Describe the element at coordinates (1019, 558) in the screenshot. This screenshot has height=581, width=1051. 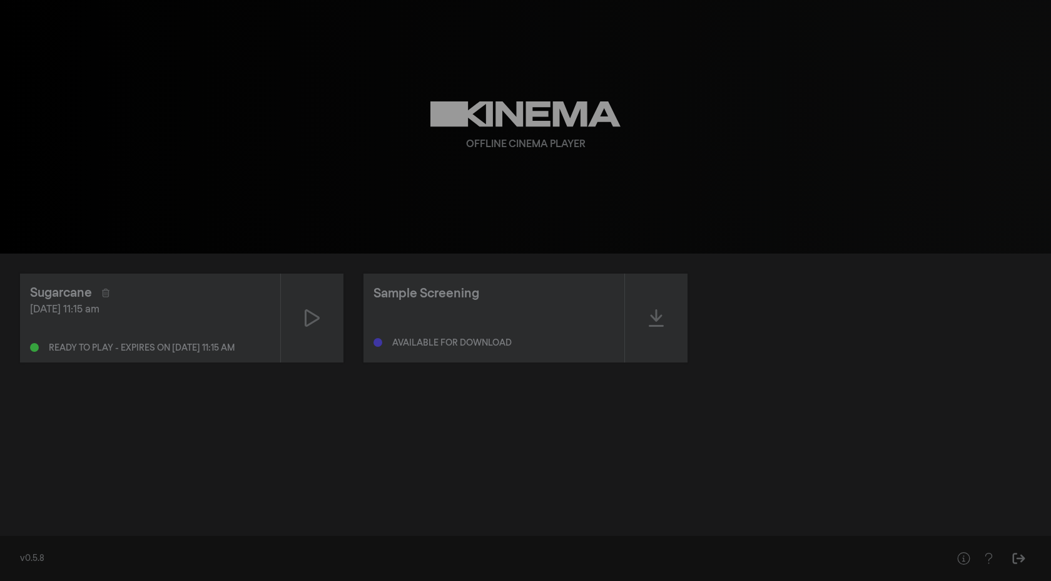
I see `button: Sign Out` at that location.